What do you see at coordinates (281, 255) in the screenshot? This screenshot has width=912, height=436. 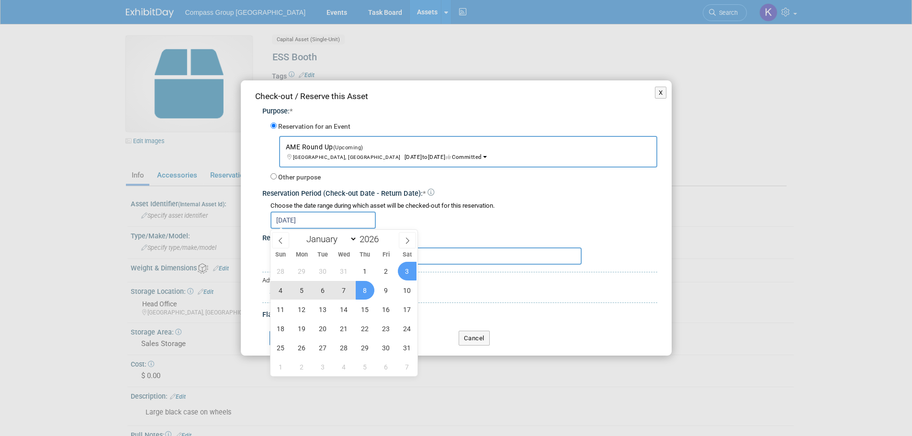 I see `span: Sun` at bounding box center [281, 255].